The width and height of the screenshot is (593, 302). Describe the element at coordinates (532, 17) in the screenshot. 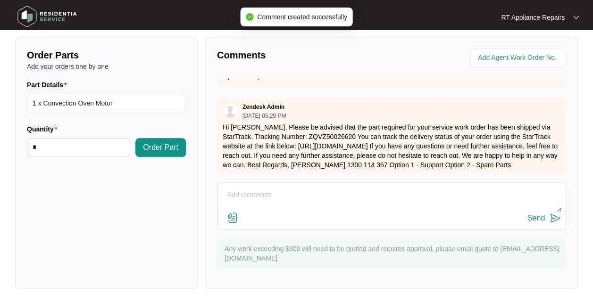

I see `p: RT Appliance Repairs` at that location.